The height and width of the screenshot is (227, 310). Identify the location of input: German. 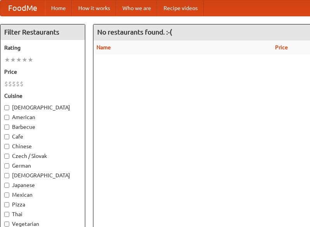
(7, 166).